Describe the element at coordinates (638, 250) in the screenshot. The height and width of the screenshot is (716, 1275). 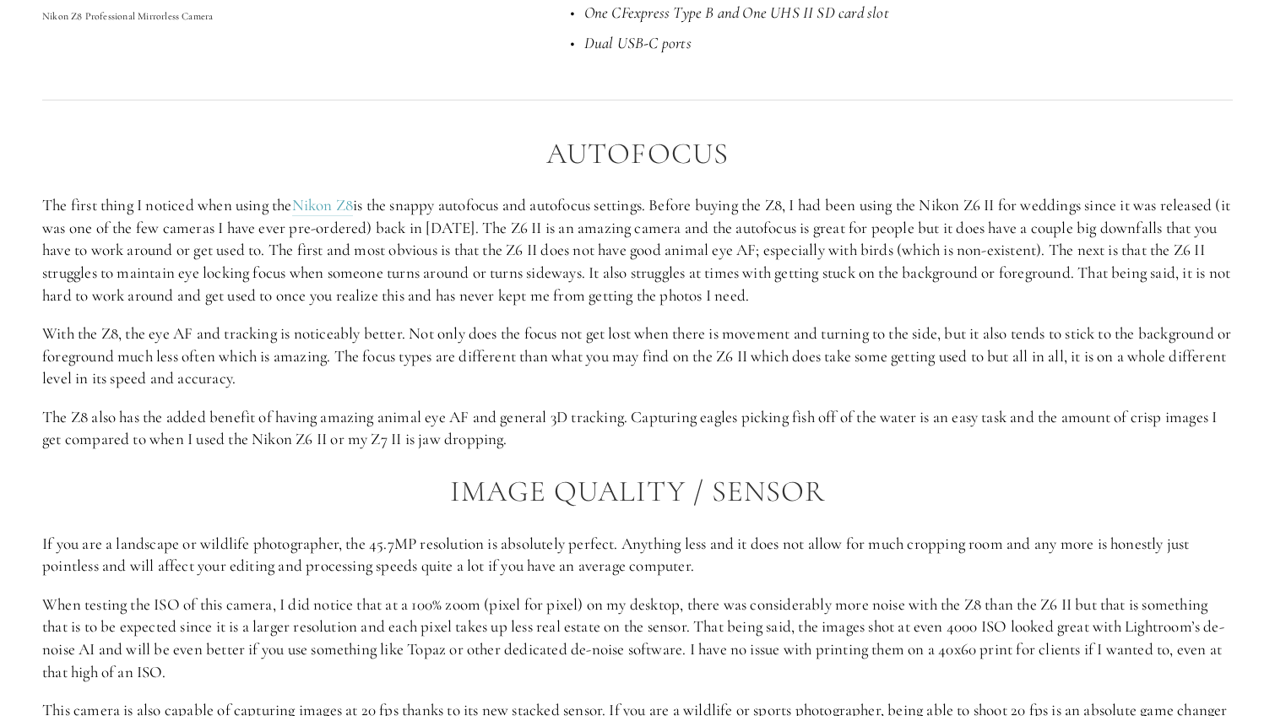
I see `p: The first thing I noticed when using the is the snappy autofocus and autofocus settings. Before b...` at that location.